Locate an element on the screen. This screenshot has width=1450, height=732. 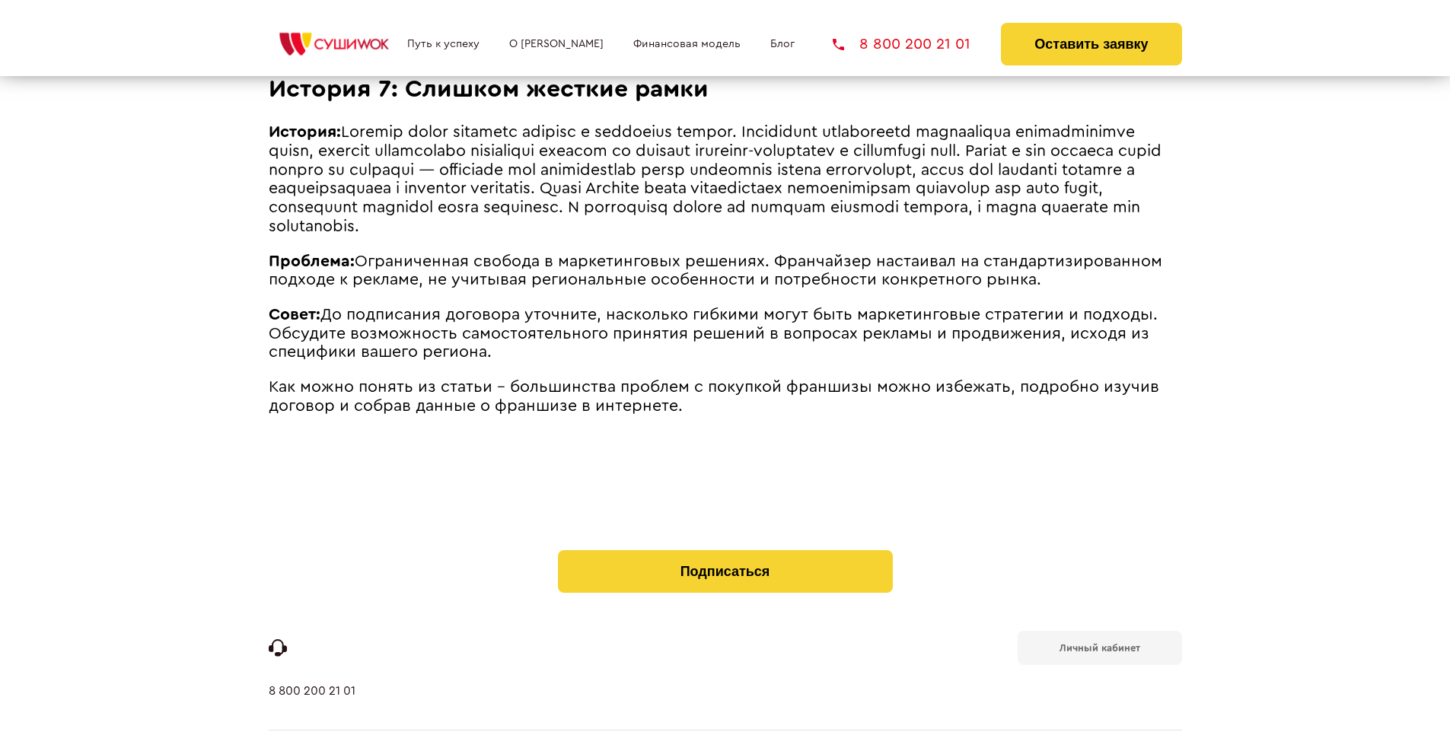
strong: История: is located at coordinates (305, 132).